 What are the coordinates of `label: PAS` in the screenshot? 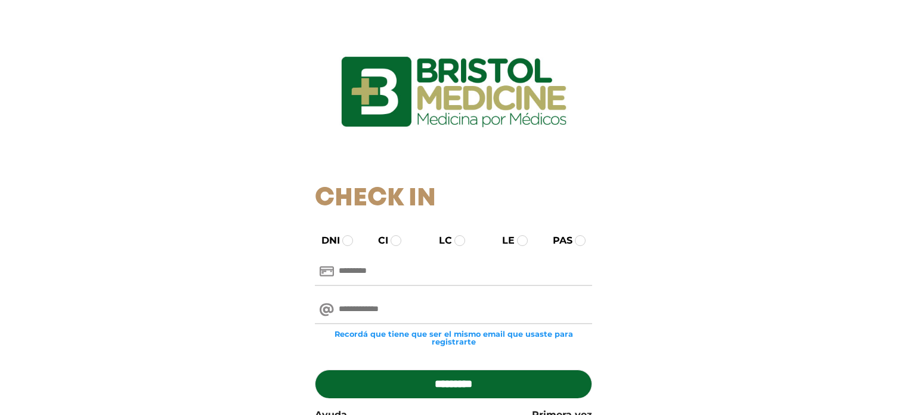 It's located at (557, 240).